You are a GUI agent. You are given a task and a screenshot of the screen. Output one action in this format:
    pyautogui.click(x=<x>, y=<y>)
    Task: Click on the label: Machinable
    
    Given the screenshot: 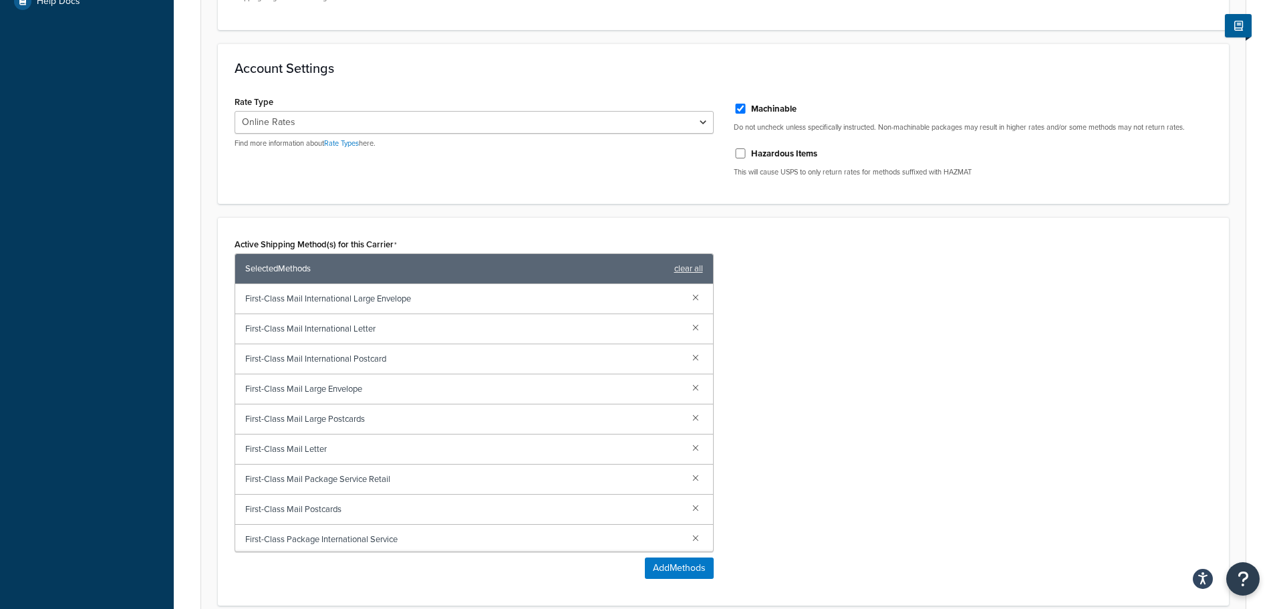 What is the action you would take?
    pyautogui.click(x=774, y=109)
    